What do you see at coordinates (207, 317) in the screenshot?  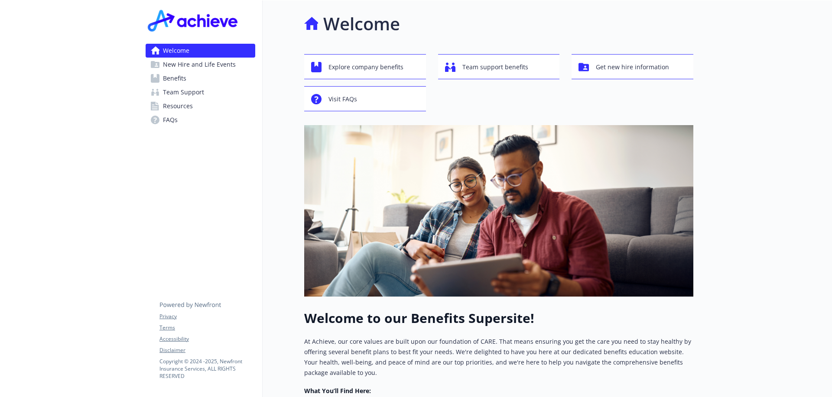 I see `a: Privacy` at bounding box center [207, 317].